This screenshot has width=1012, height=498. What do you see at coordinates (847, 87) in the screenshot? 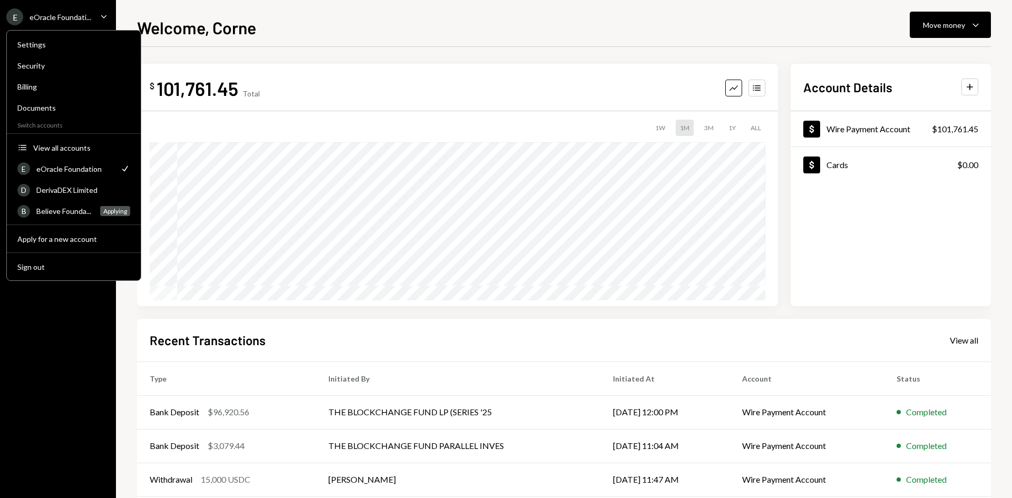
I see `h2: Account Details` at bounding box center [847, 87].